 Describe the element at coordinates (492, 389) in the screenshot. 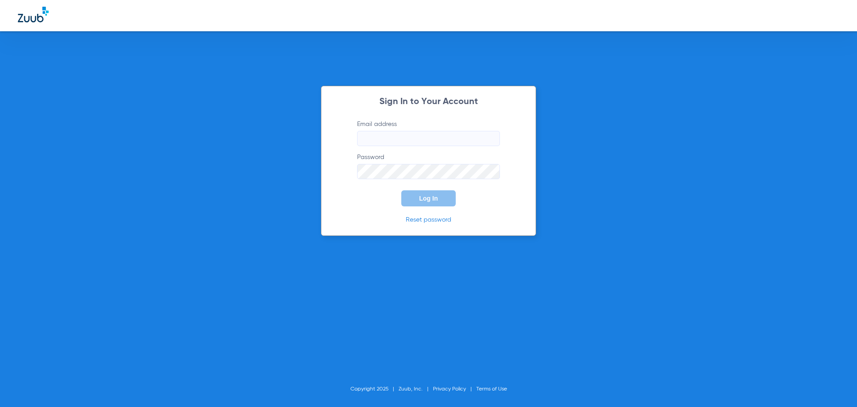

I see `a: Terms of Use` at that location.